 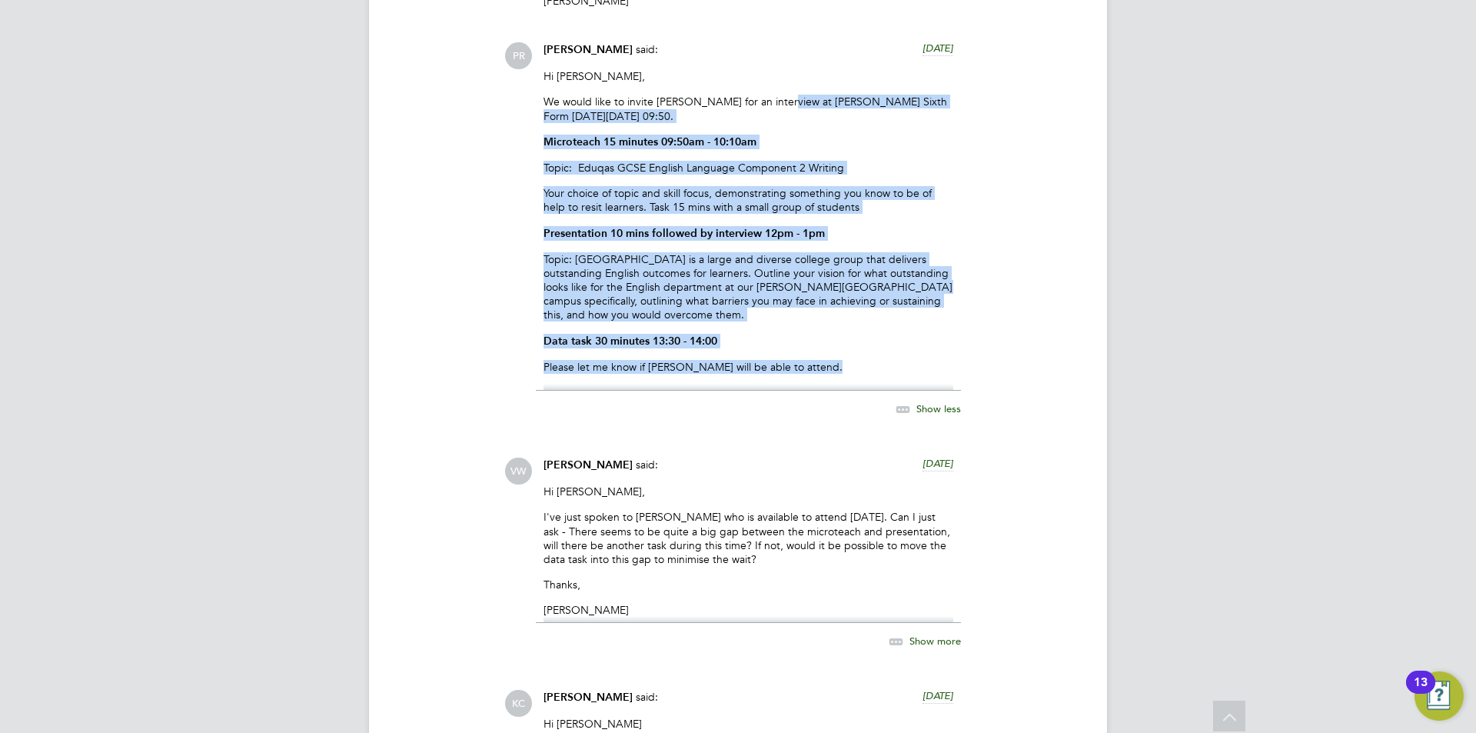 I want to click on p: Topic: Eduqas GCSE English Language Component 2 Writing, so click(x=748, y=168).